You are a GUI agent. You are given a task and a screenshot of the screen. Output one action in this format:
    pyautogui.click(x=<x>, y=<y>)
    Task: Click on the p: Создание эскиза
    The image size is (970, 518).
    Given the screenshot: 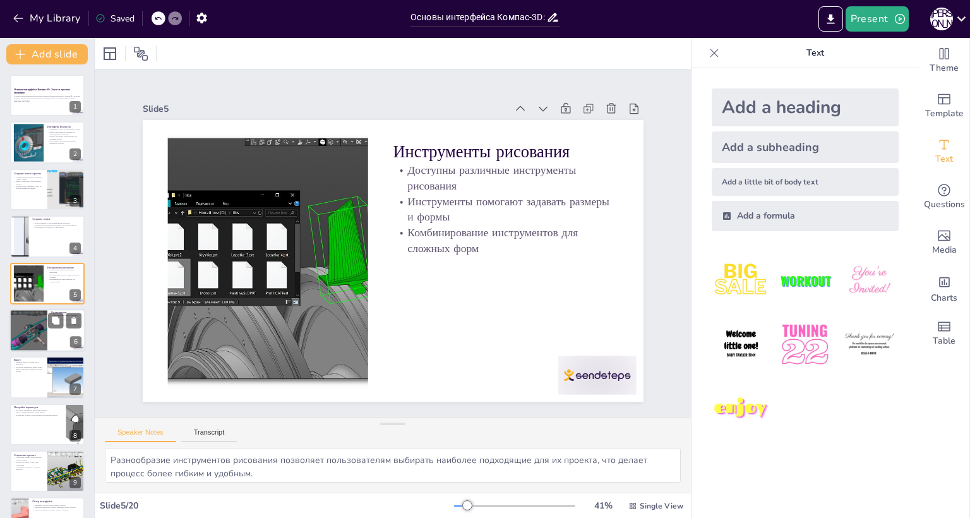 What is the action you would take?
    pyautogui.click(x=56, y=219)
    